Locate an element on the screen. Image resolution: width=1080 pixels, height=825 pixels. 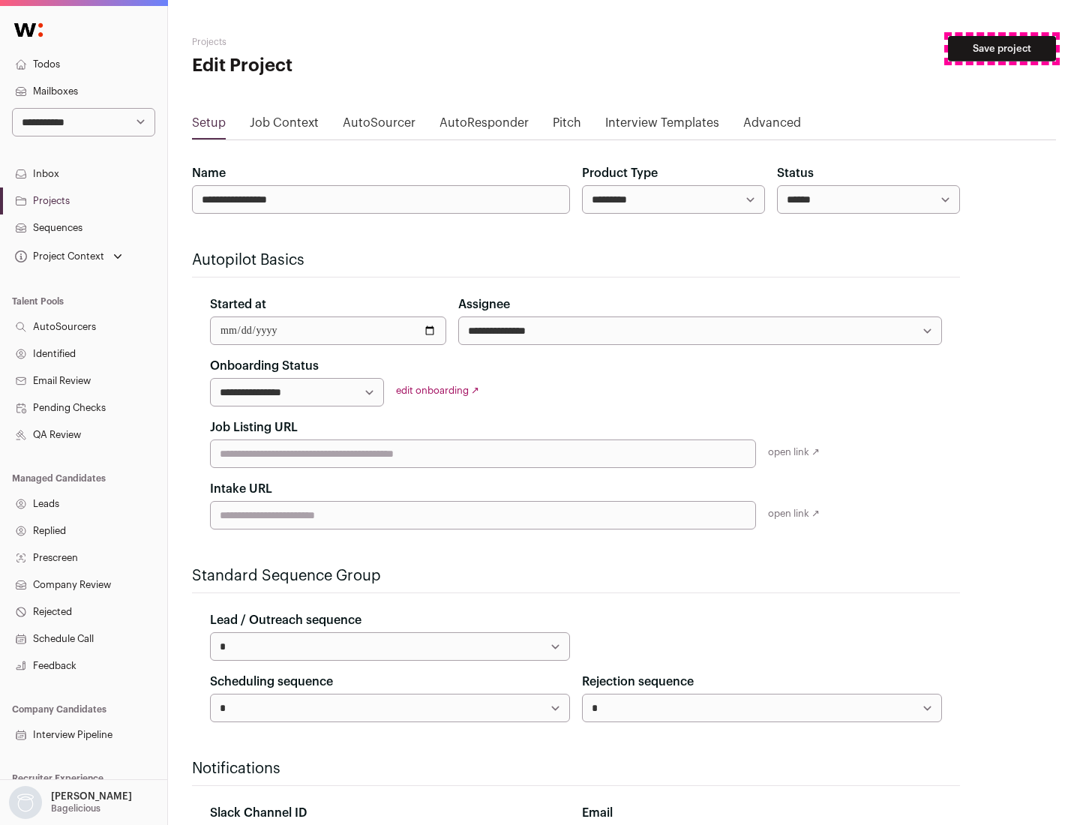
div: Project Context is located at coordinates (58, 257).